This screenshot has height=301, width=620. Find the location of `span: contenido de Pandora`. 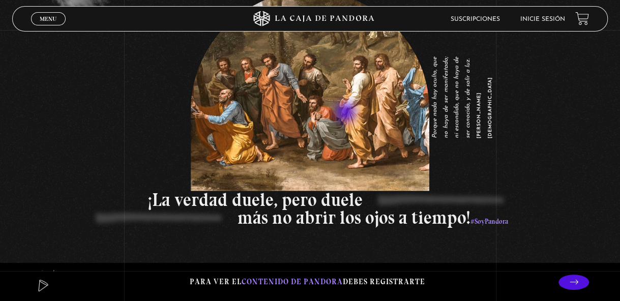

span: contenido de Pandora is located at coordinates (292, 282).